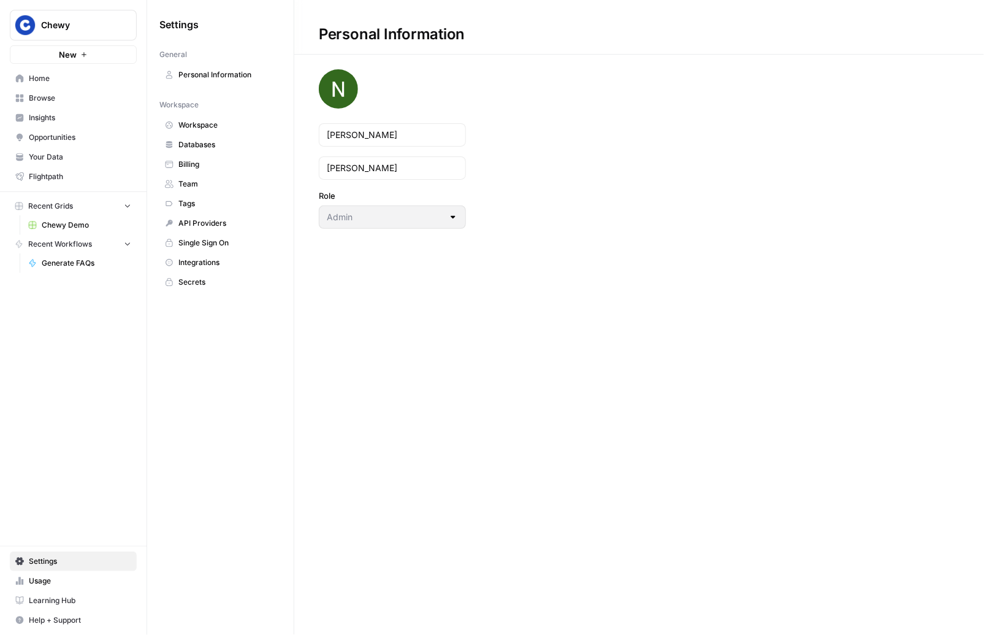 The image size is (984, 635). I want to click on a: Chewy Demo, so click(80, 225).